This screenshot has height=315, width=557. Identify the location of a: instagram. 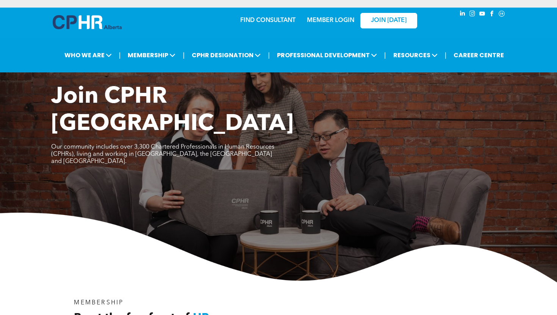
(472, 14).